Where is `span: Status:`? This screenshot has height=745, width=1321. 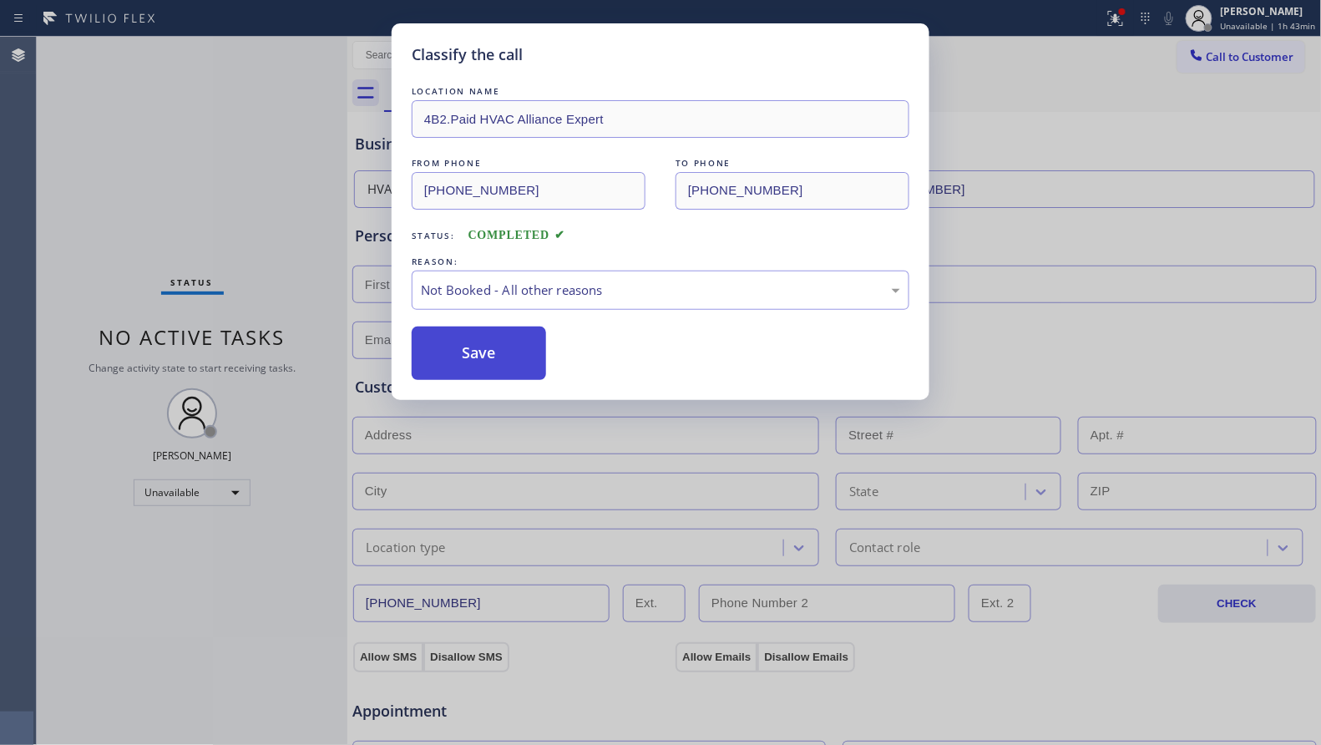 span: Status: is located at coordinates (433, 235).